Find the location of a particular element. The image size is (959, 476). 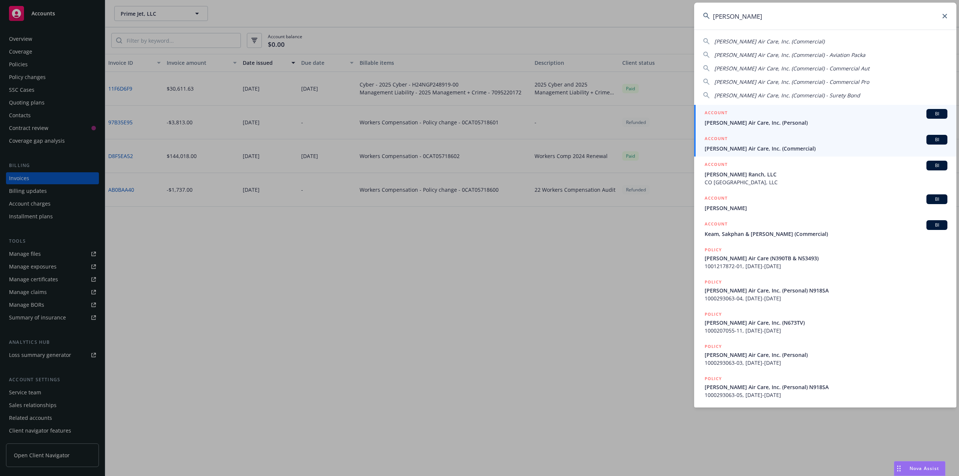

div: Drag to move is located at coordinates (898, 468).